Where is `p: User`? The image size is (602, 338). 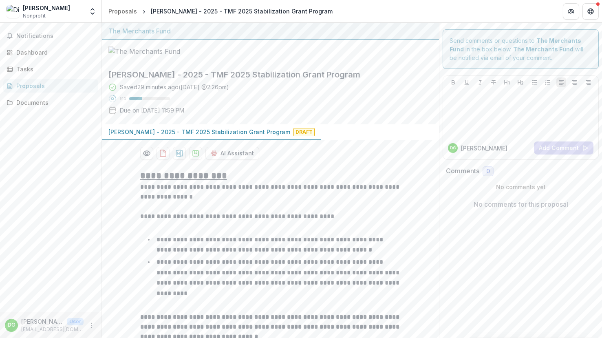 p: User is located at coordinates (75, 322).